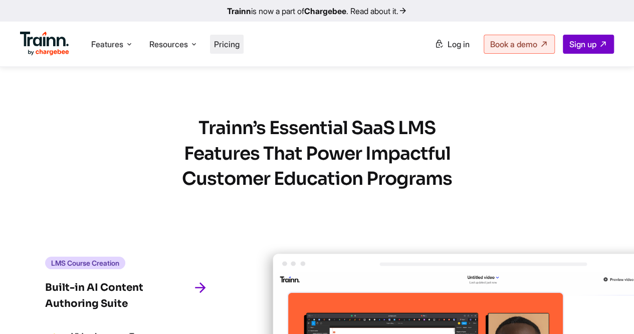 This screenshot has width=634, height=334. I want to click on h2: Trainn’s Essential SaaS LMS Features That Power Impactful Customer Education Programs, so click(317, 153).